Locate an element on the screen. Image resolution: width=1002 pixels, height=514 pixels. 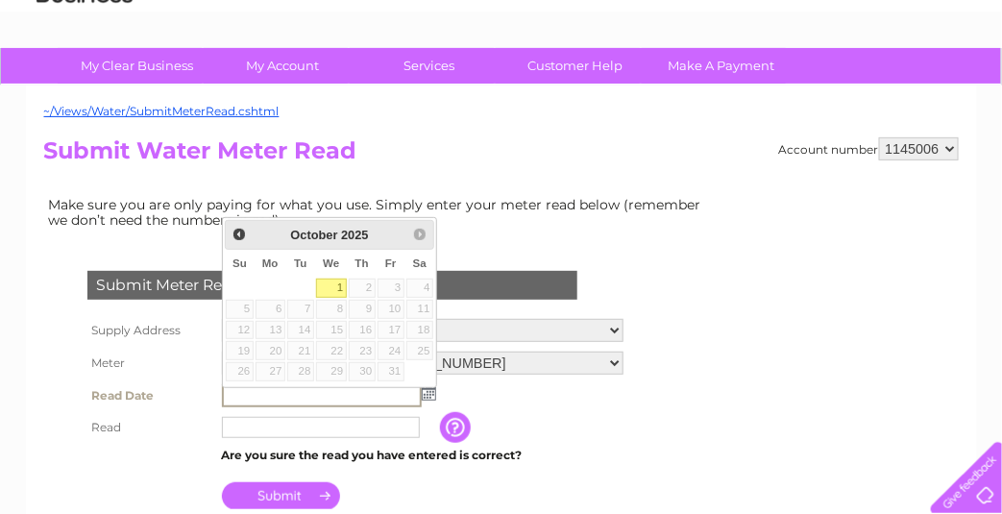
span: Prev is located at coordinates (239, 234).